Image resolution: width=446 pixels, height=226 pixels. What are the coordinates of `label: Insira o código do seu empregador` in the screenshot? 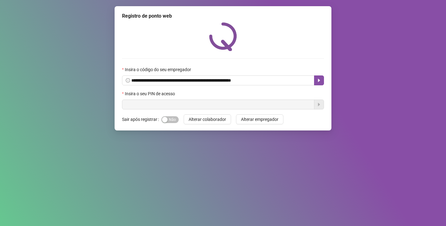 It's located at (158, 70).